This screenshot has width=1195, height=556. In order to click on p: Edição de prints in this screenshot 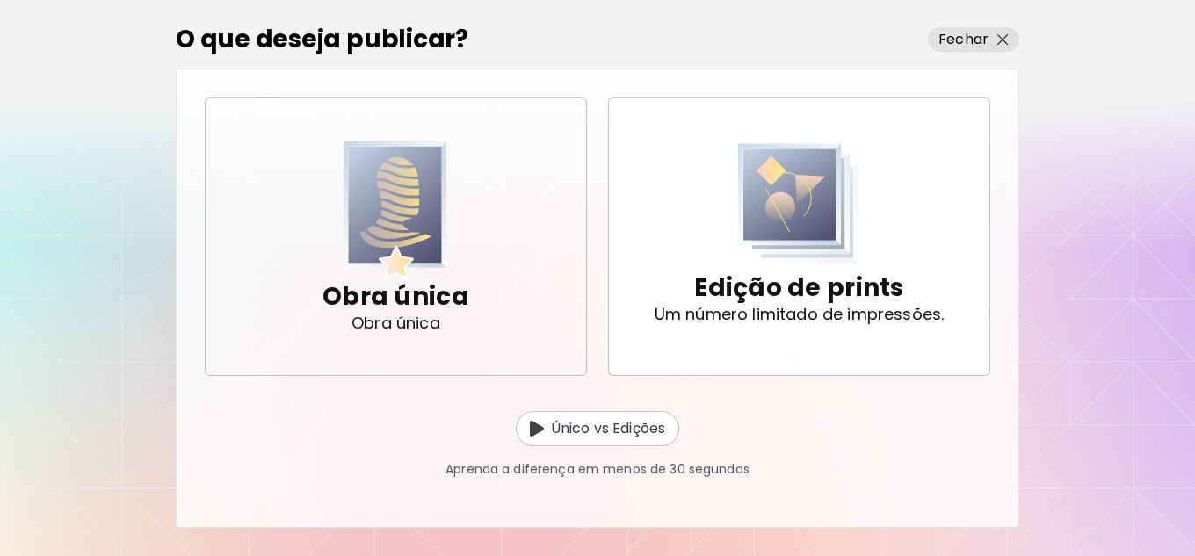, I will do `click(798, 288)`.